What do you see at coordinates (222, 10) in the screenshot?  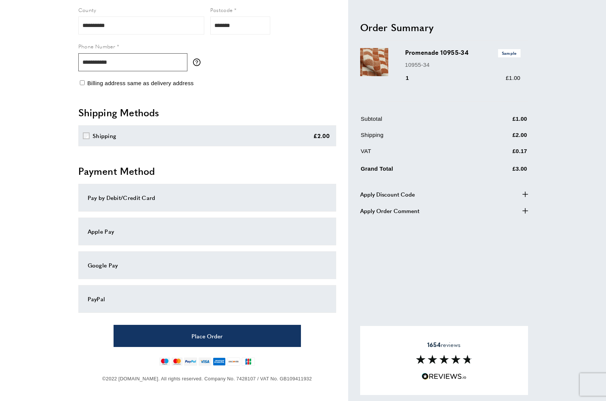 I see `span: Postcode` at bounding box center [222, 10].